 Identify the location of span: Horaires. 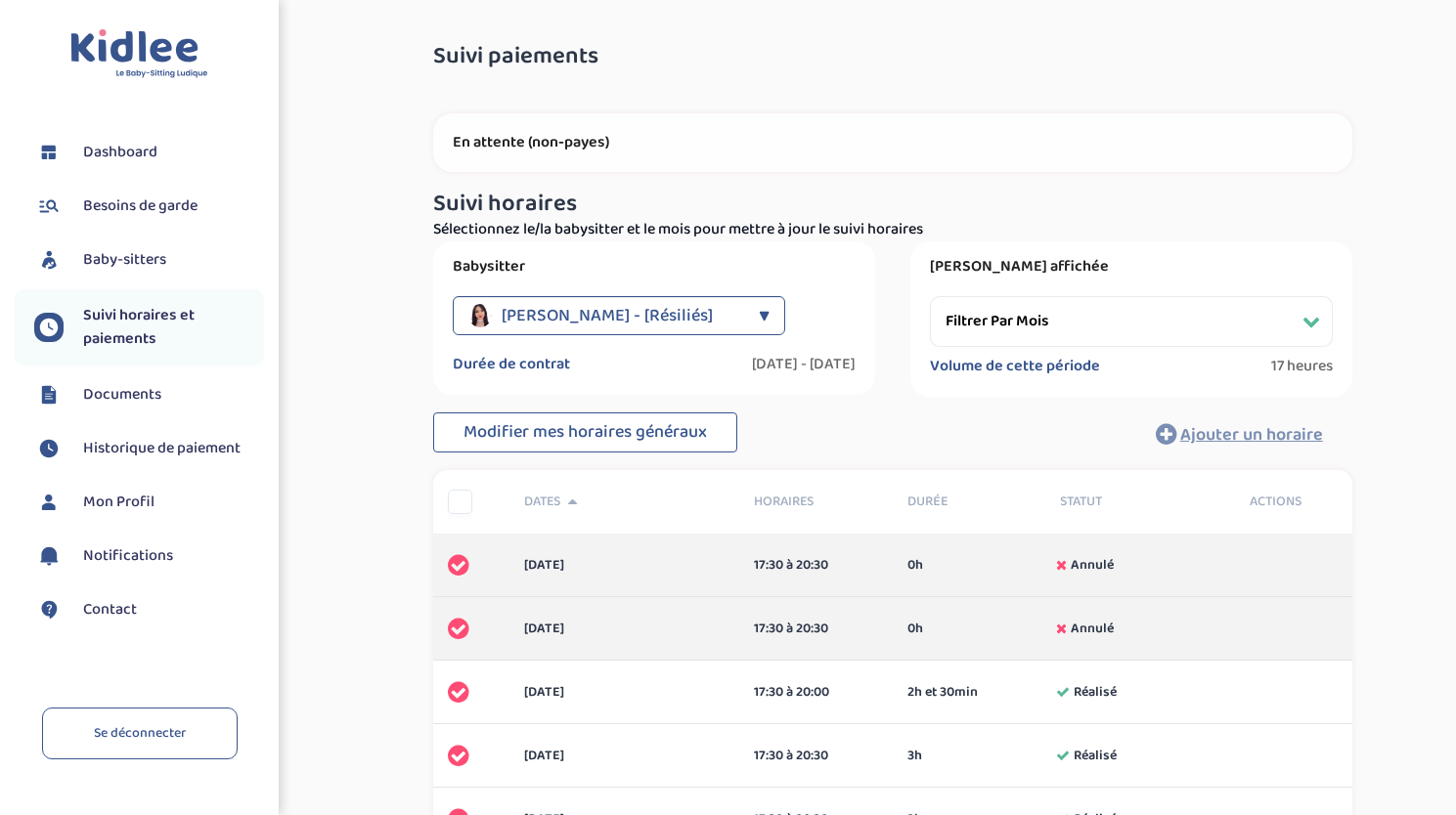
(815, 501).